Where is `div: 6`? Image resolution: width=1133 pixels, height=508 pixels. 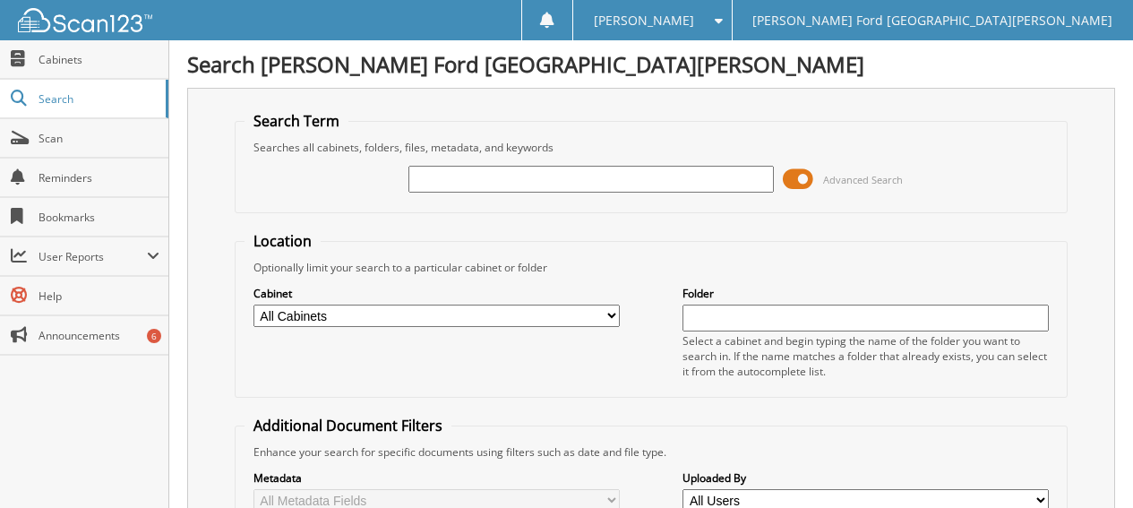 div: 6 is located at coordinates (154, 336).